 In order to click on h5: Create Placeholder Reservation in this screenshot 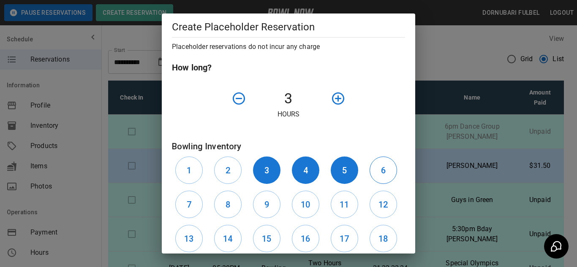, I will do `click(288, 27)`.